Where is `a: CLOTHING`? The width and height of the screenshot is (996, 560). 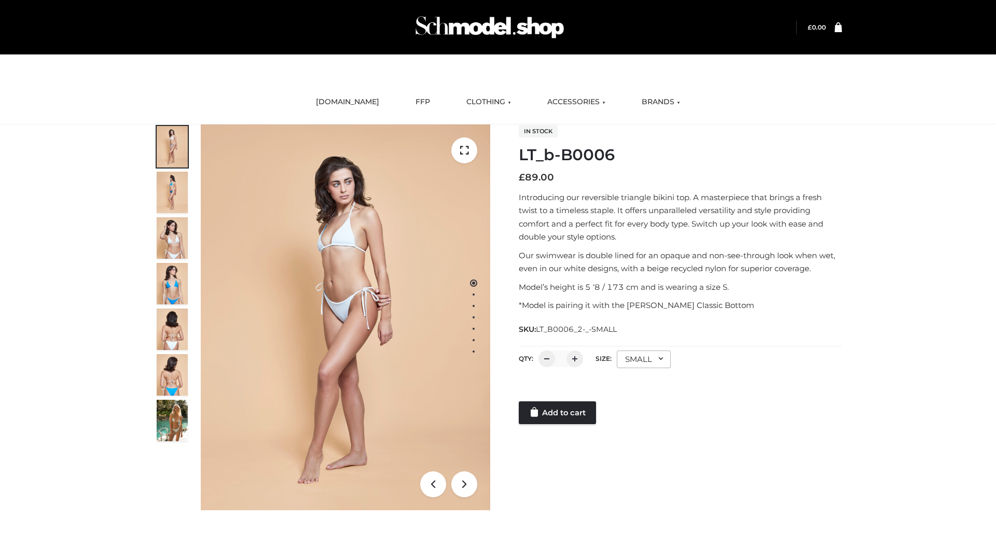 a: CLOTHING is located at coordinates (489, 102).